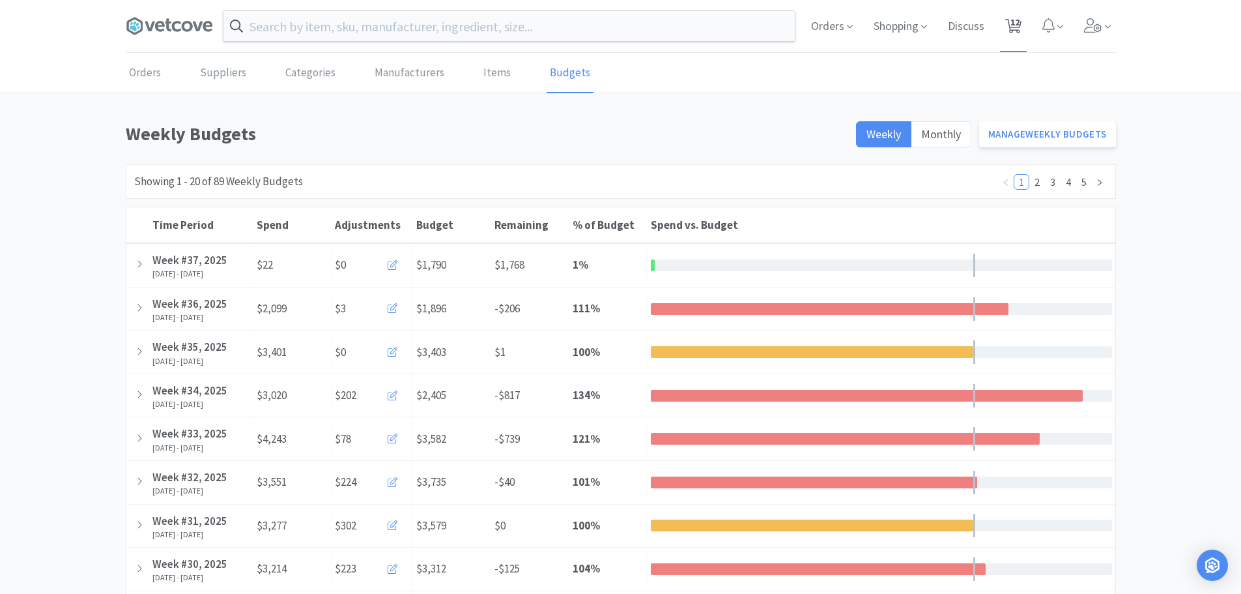 The width and height of the screenshot is (1241, 594). Describe the element at coordinates (201, 521) in the screenshot. I see `div: Week #31, 2025` at that location.